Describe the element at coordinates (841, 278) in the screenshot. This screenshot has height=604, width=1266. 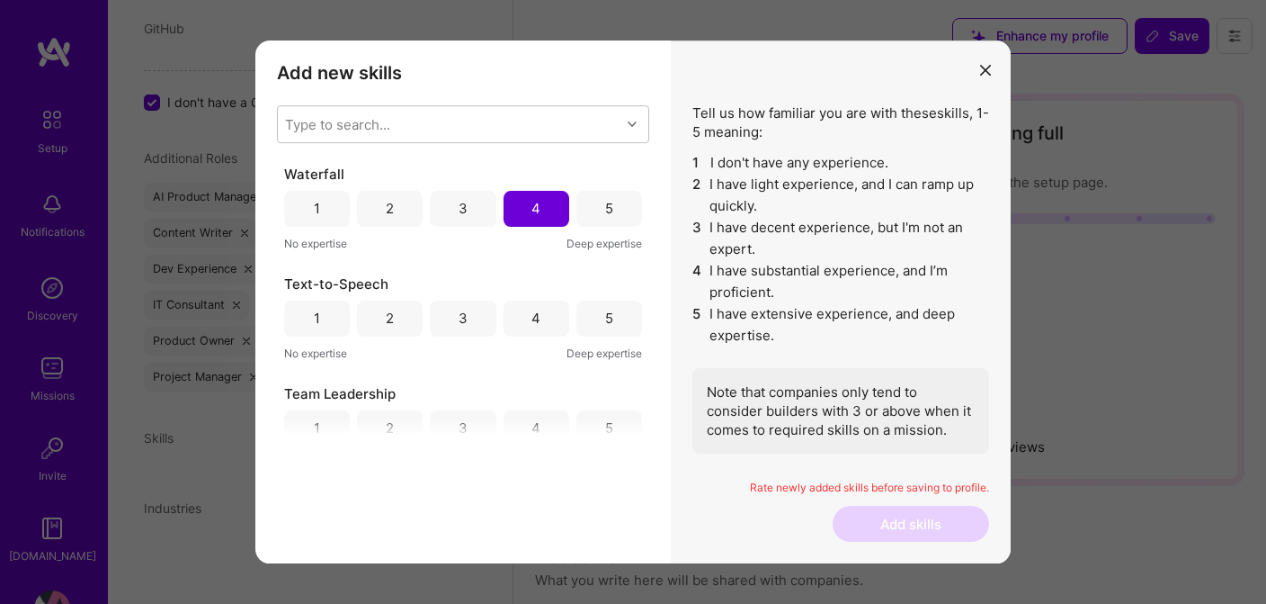
I see `div: Tell us how familiar you are with these skills , 1-5 meaning:` at that location.